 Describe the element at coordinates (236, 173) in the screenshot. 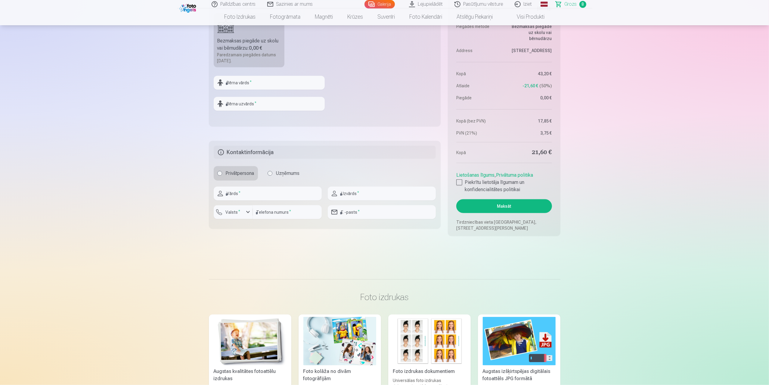

I see `label: Privātpersona` at that location.